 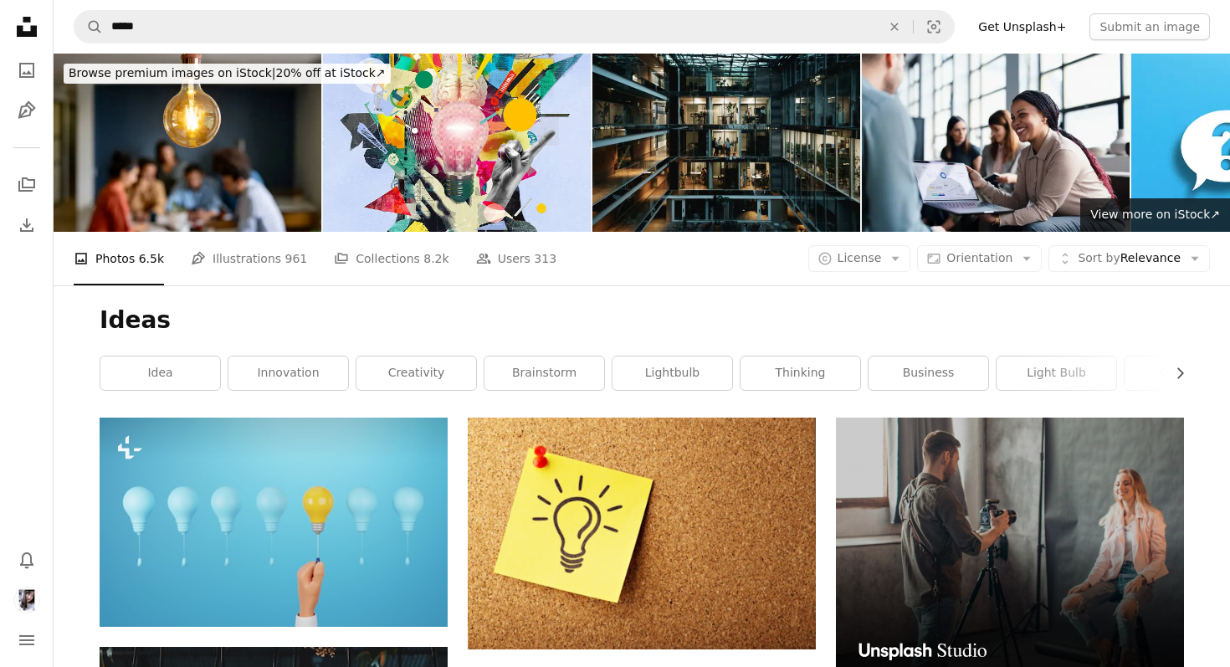 I want to click on button: scroll list to the right, so click(x=1174, y=373).